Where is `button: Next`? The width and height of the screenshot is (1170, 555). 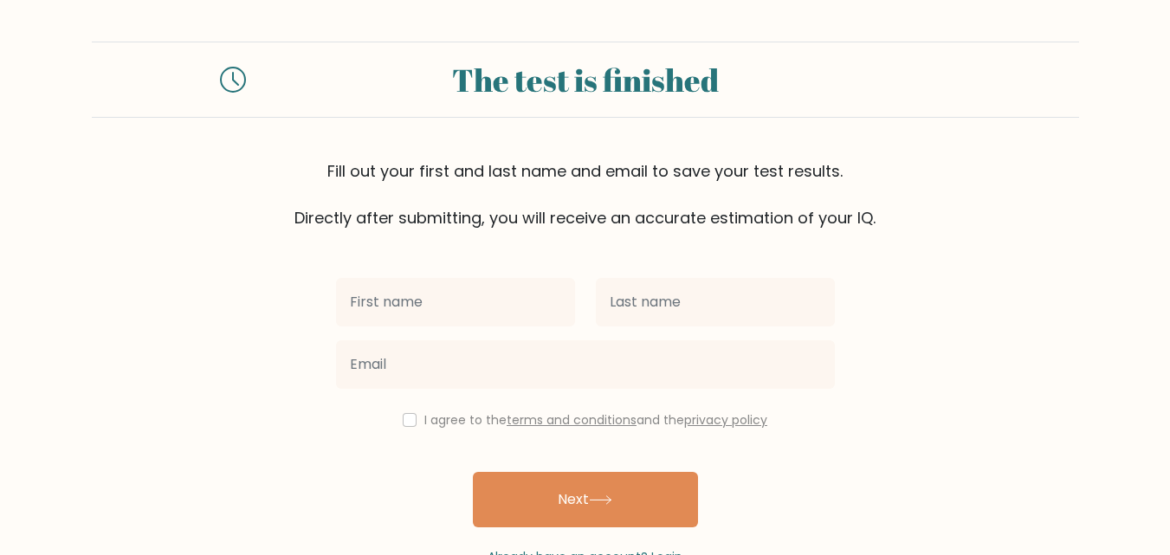
button: Next is located at coordinates (585, 500).